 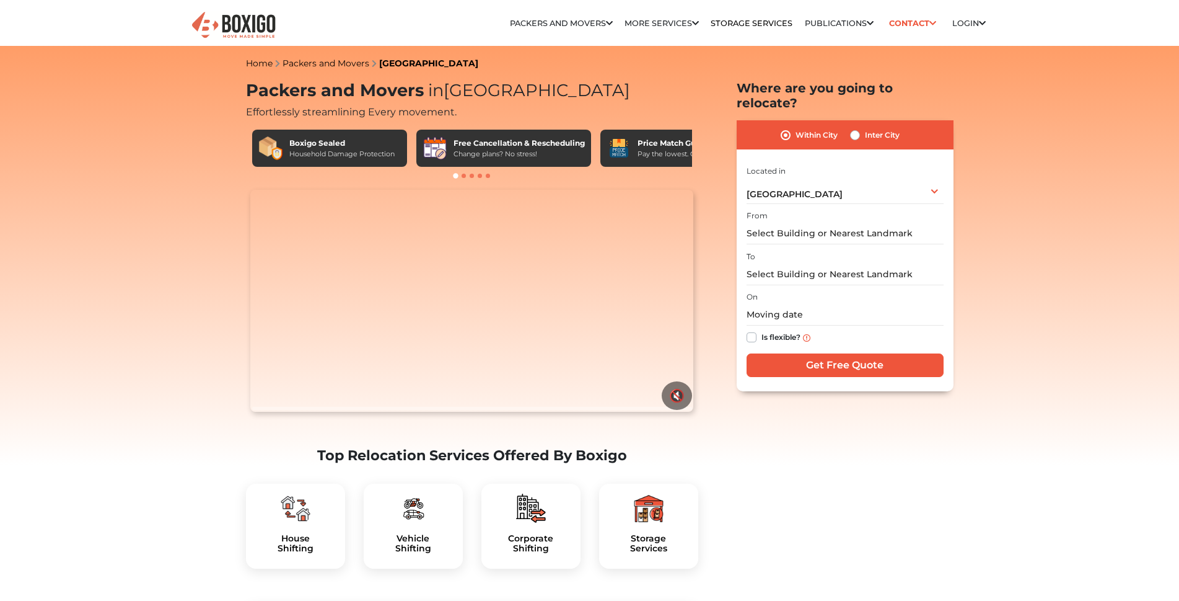 I want to click on h5: Vehicle Shifting, so click(x=413, y=543).